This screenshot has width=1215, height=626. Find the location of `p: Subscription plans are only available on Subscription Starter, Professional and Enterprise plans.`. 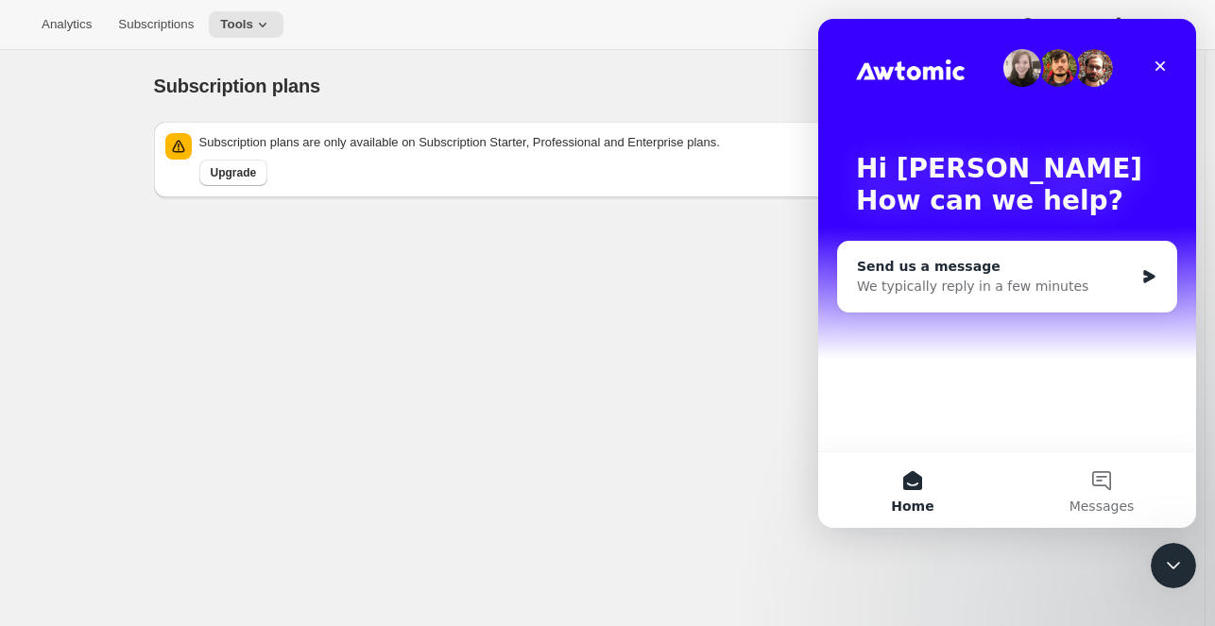

p: Subscription plans are only available on Subscription Starter, Professional and Enterprise plans. is located at coordinates (620, 143).